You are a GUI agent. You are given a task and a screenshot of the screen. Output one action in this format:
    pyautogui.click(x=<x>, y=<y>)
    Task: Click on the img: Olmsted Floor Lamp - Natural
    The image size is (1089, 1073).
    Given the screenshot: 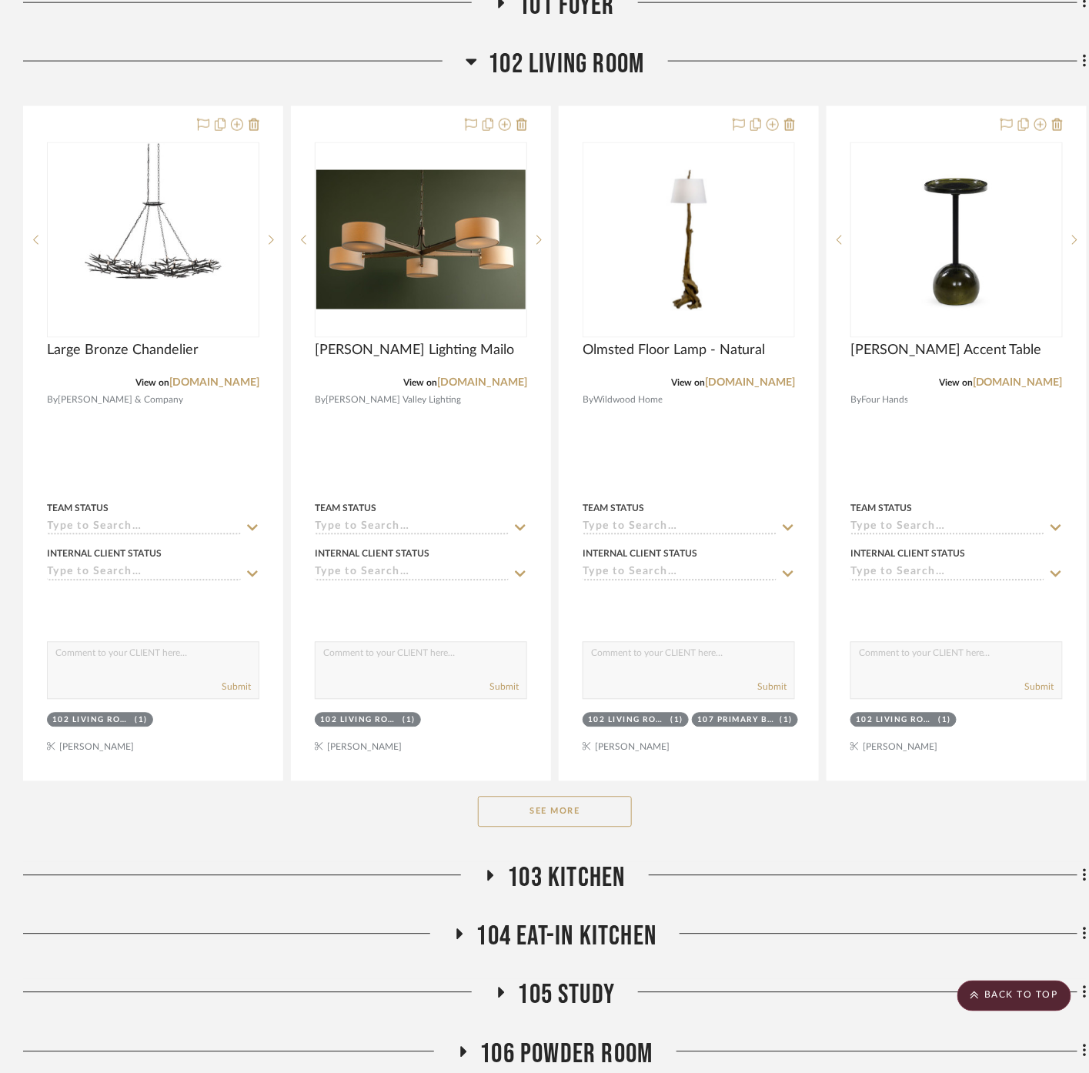 What is the action you would take?
    pyautogui.click(x=689, y=240)
    